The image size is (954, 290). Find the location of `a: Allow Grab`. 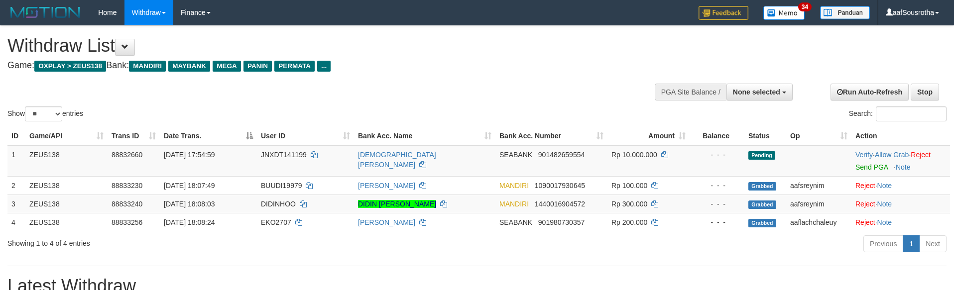

a: Allow Grab is located at coordinates (891, 155).